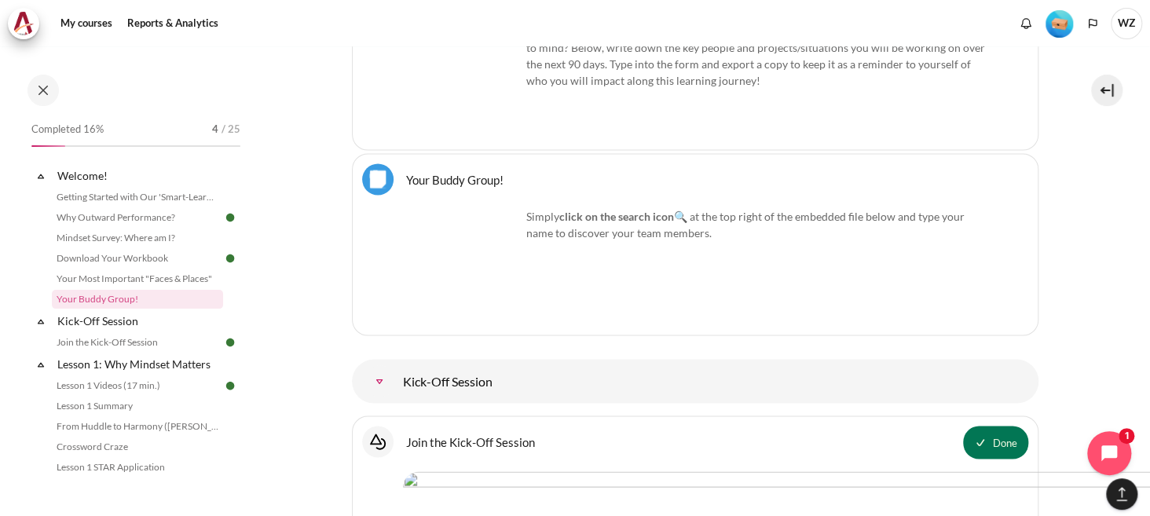  I want to click on img: Level #1, so click(1059, 24).